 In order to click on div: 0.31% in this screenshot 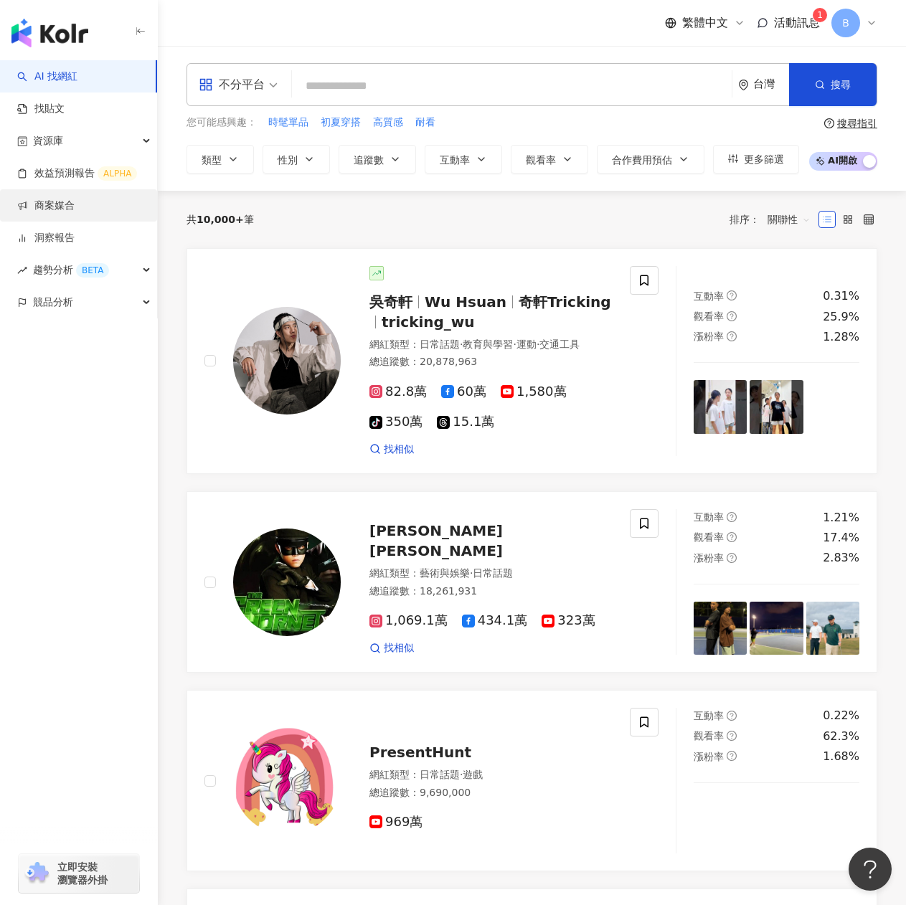, I will do `click(840, 296)`.